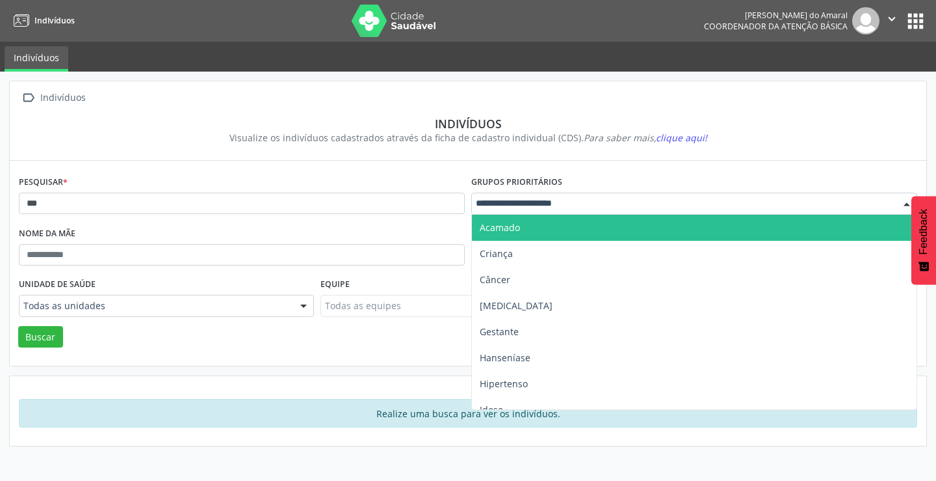  What do you see at coordinates (924, 240) in the screenshot?
I see `button: Feedback - Mostrar pesquisa` at bounding box center [924, 240].